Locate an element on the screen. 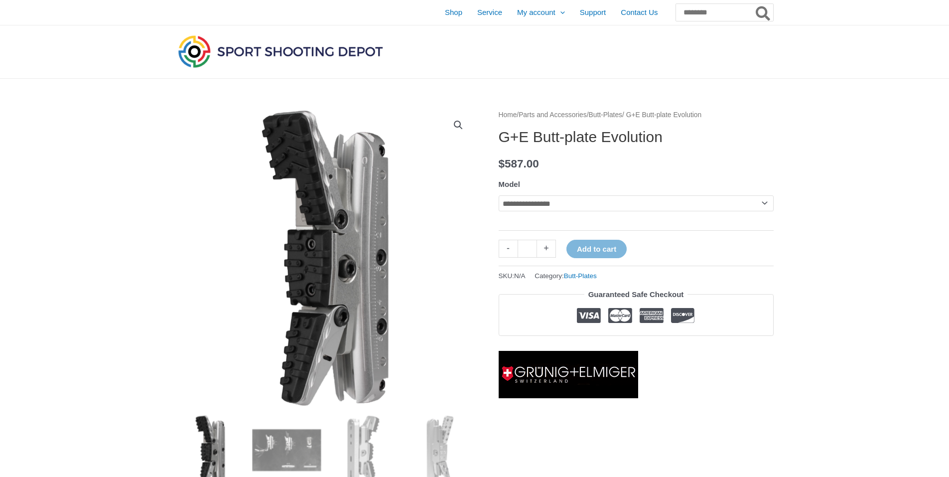  span: N/A is located at coordinates (520, 276).